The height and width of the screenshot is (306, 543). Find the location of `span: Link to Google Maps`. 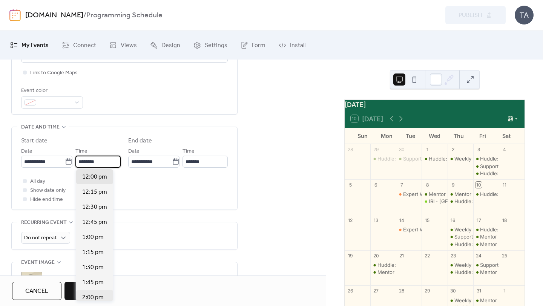

span: Link to Google Maps is located at coordinates (54, 73).